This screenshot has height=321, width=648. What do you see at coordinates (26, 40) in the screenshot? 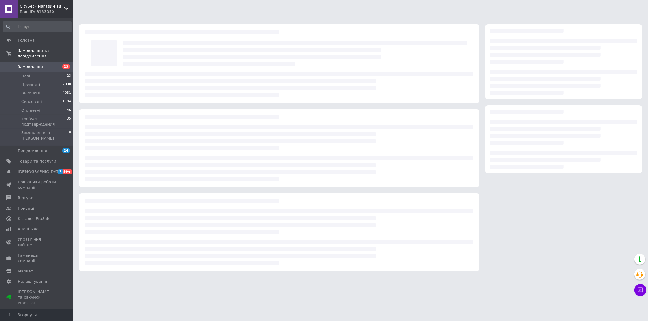
I see `span: Головна` at bounding box center [26, 40].